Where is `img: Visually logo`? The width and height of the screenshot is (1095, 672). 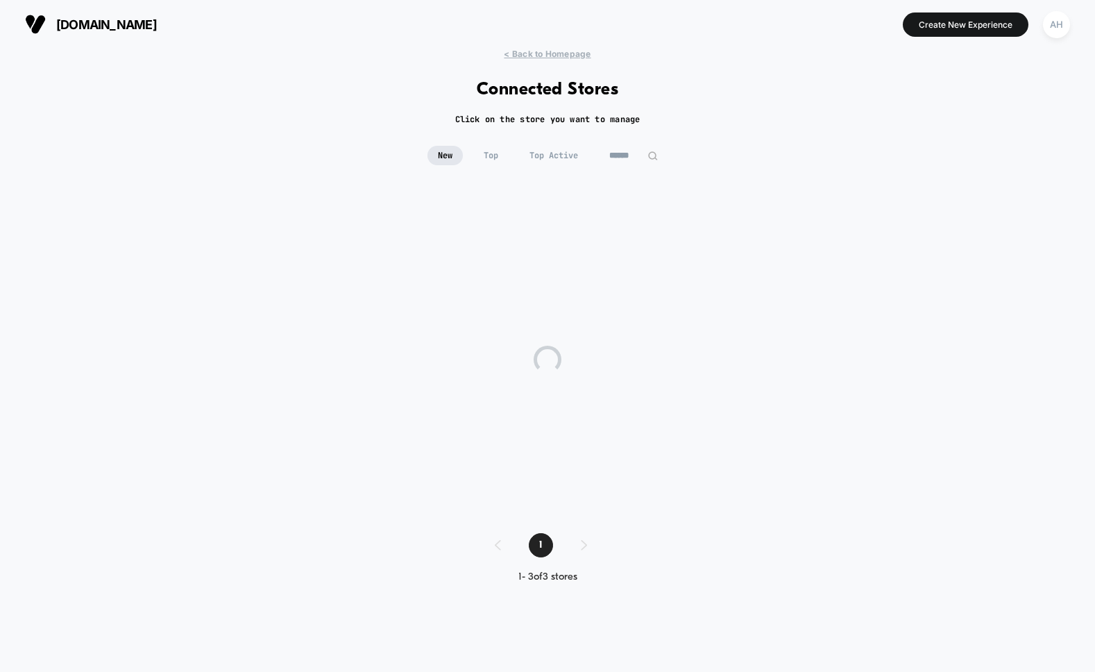 img: Visually logo is located at coordinates (35, 24).